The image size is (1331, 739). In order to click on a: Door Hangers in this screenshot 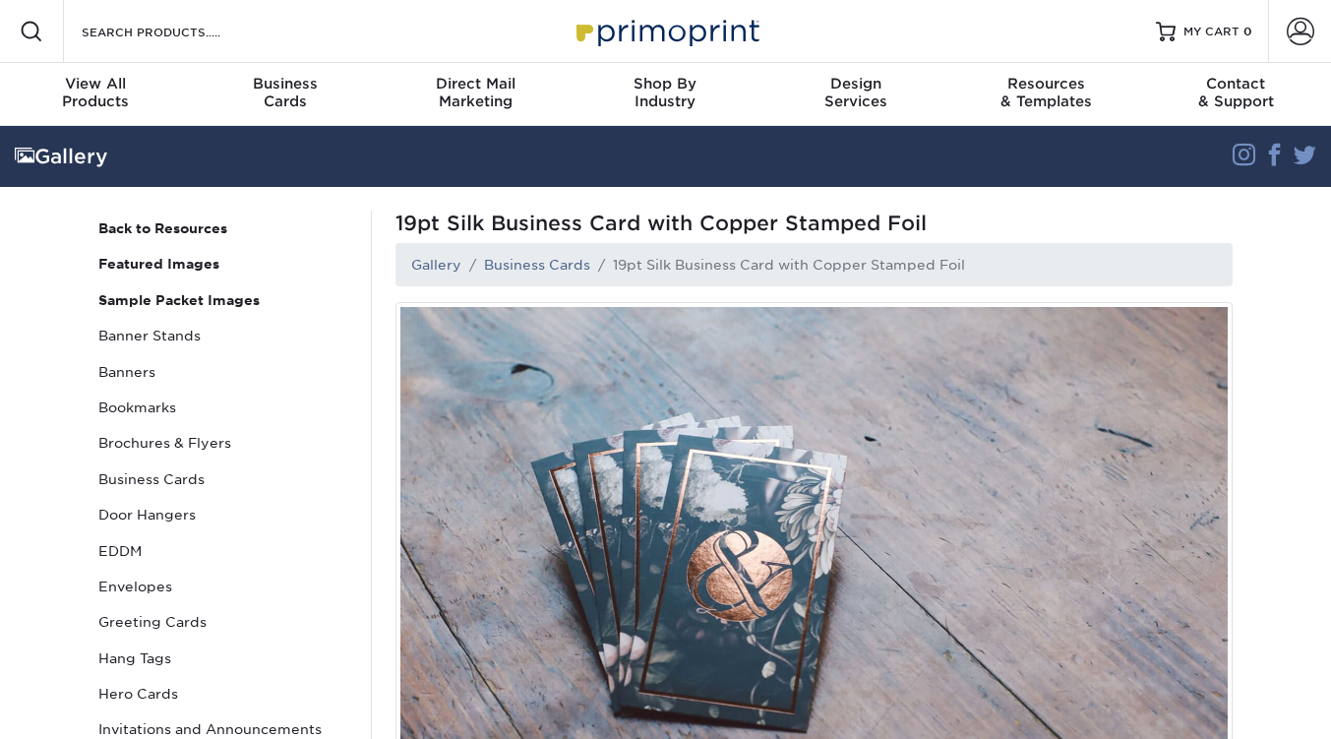, I will do `click(223, 514)`.